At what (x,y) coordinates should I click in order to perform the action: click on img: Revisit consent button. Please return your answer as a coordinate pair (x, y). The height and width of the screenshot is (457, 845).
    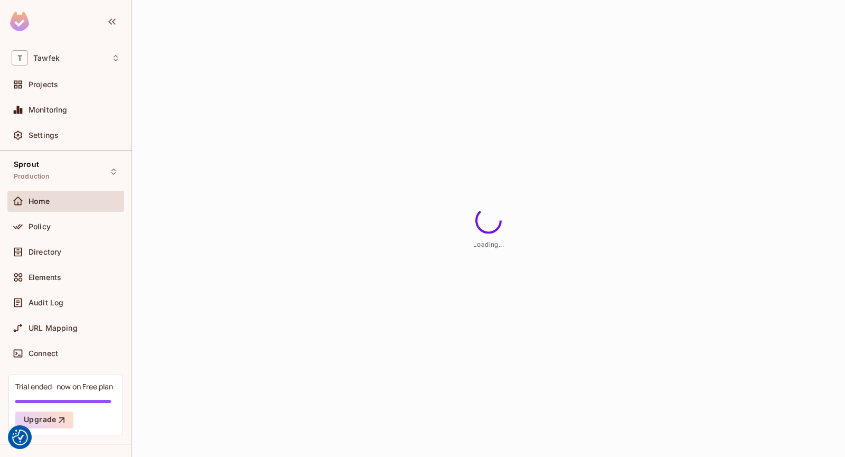
    Looking at the image, I should click on (20, 438).